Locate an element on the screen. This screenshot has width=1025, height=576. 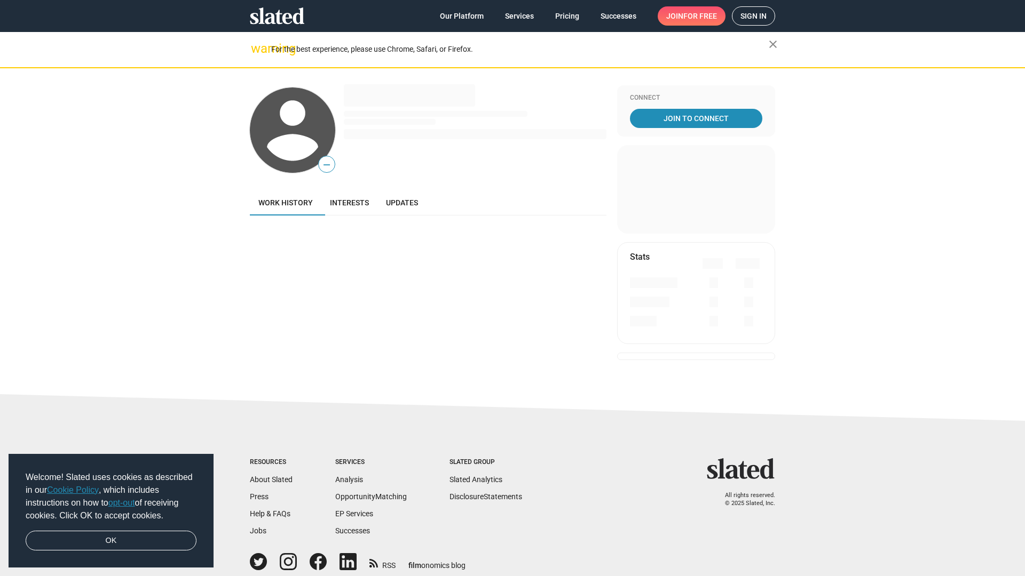
span: Services is located at coordinates (519, 16).